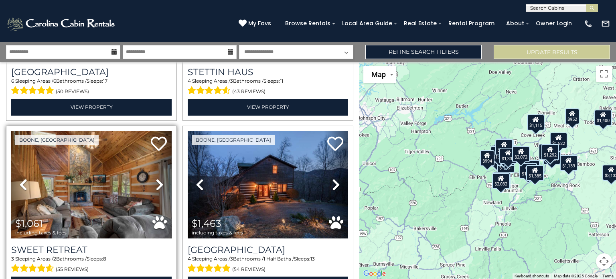 The height and width of the screenshot is (279, 616). What do you see at coordinates (503, 146) in the screenshot?
I see `div: $854` at bounding box center [503, 146].